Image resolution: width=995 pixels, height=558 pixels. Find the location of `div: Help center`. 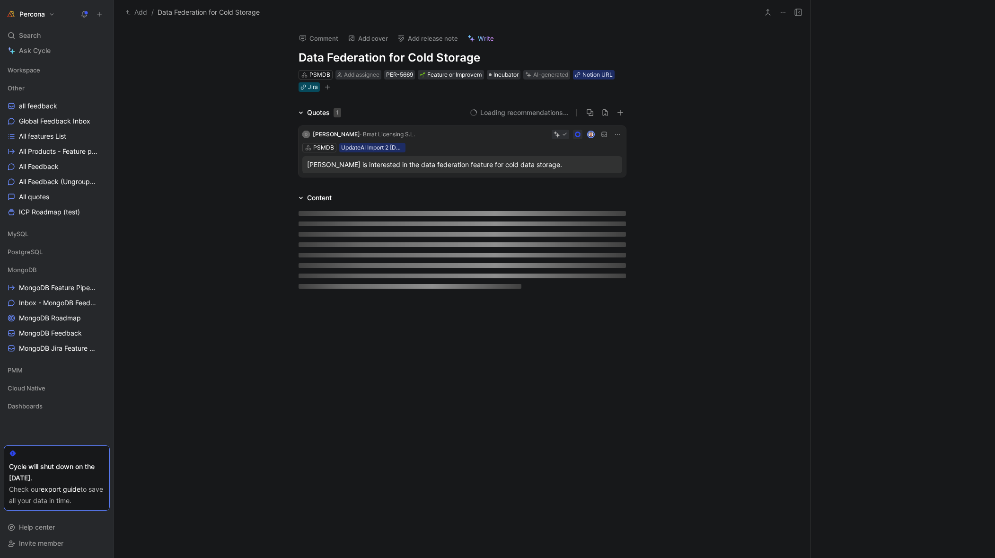

div: Help center is located at coordinates (57, 527).